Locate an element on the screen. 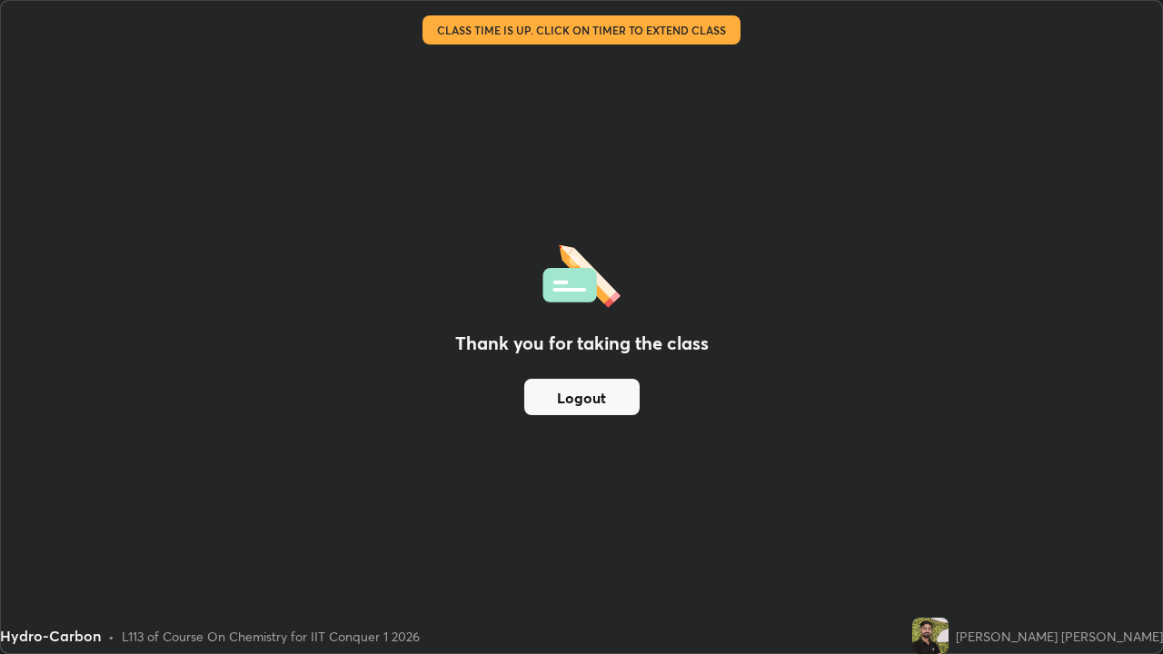  div: L113 of Course On Chemistry for IIT Conquer 1 2026 is located at coordinates (271, 636).